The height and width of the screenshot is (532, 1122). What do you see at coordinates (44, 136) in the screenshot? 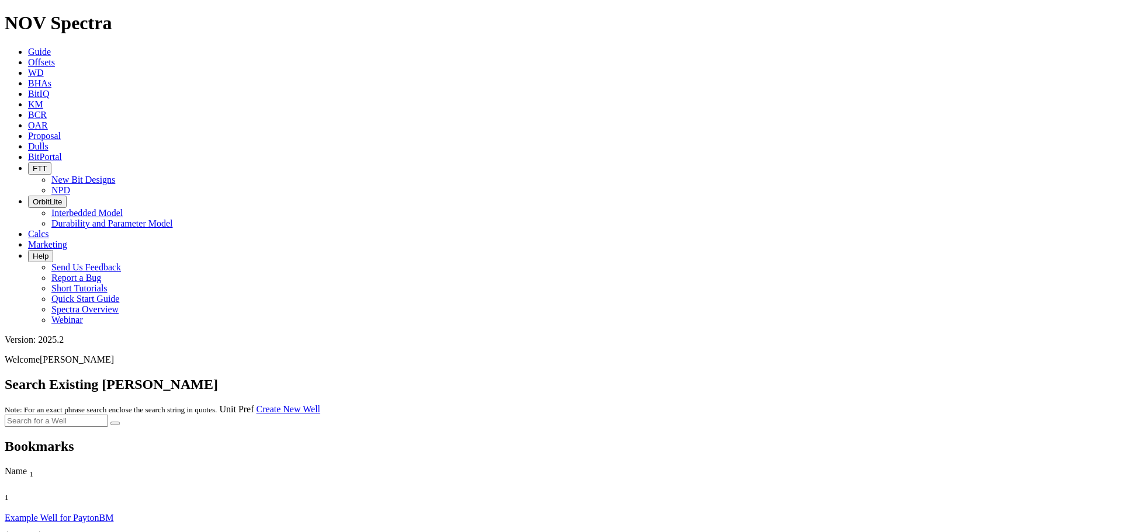
I see `a: Proposal` at bounding box center [44, 136].